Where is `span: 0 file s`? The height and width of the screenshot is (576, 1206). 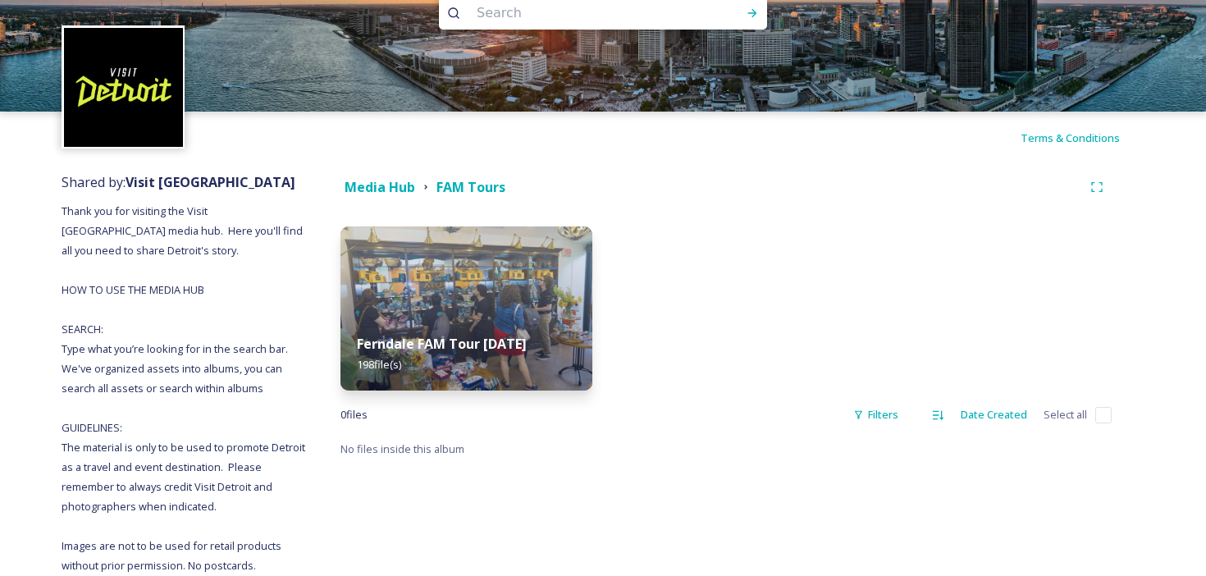 span: 0 file s is located at coordinates (354, 414).